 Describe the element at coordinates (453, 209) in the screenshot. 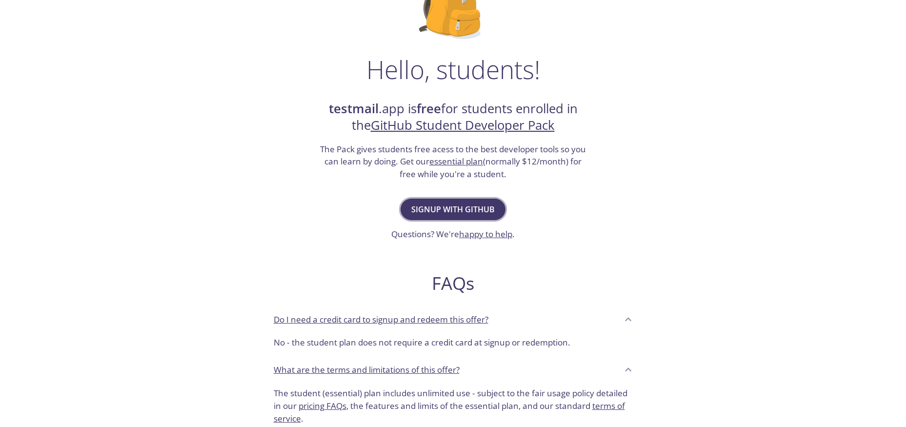

I see `span: Signup with GitHub` at that location.